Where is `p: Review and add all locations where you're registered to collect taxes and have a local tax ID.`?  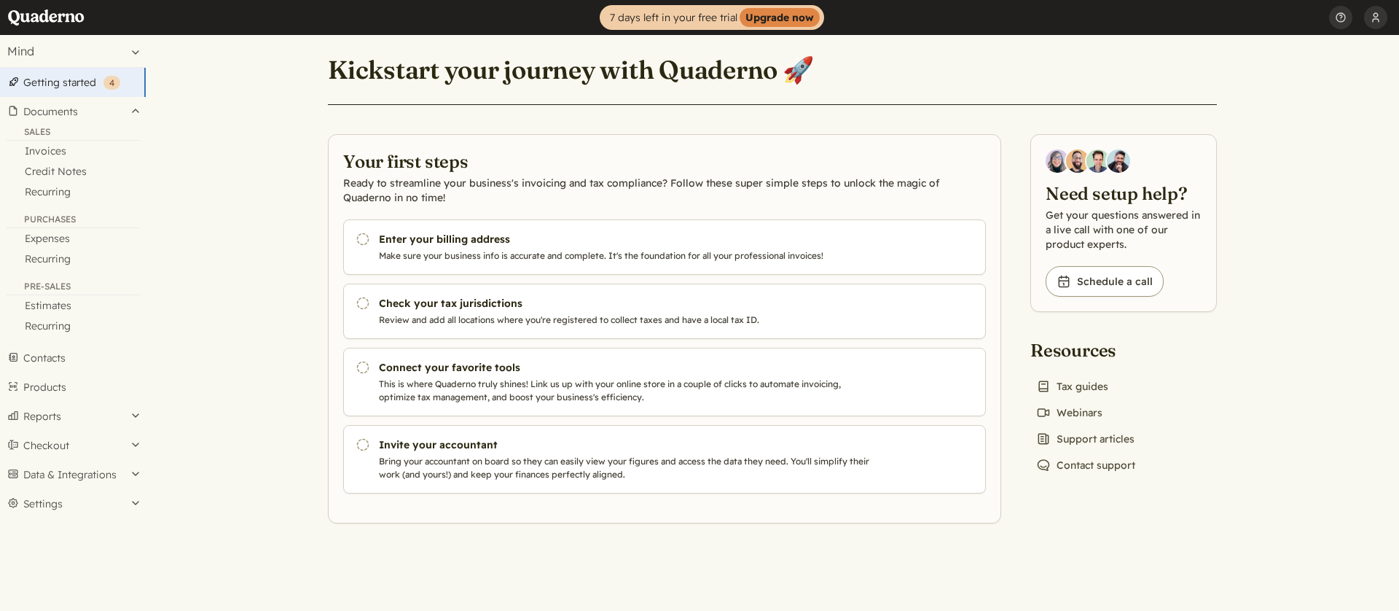 p: Review and add all locations where you're registered to collect taxes and have a local tax ID. is located at coordinates (627, 320).